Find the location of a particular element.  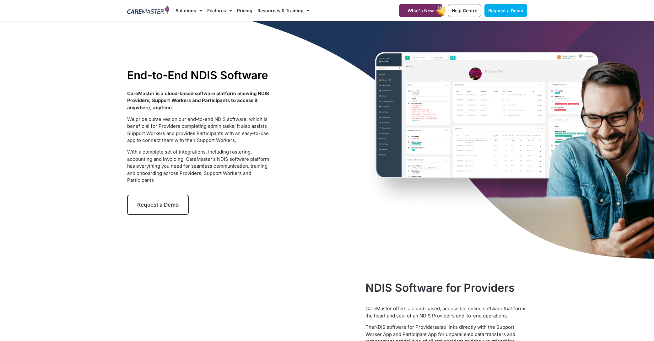

span: We pride ourselves on our end-to-end NDIS software, which is beneficial for Providers completing ... is located at coordinates (198, 130).